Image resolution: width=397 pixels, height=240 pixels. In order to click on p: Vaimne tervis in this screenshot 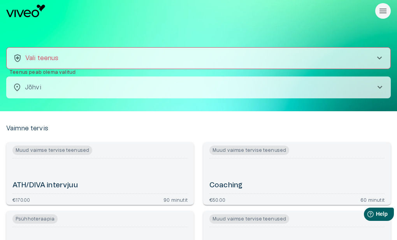, I will do `click(27, 128)`.